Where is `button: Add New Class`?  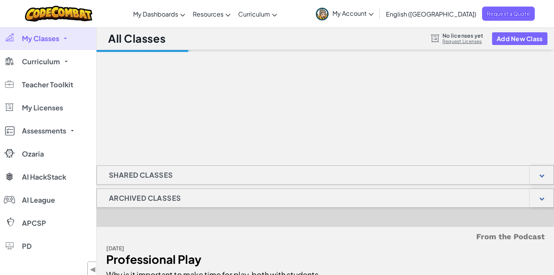 button: Add New Class is located at coordinates (520, 38).